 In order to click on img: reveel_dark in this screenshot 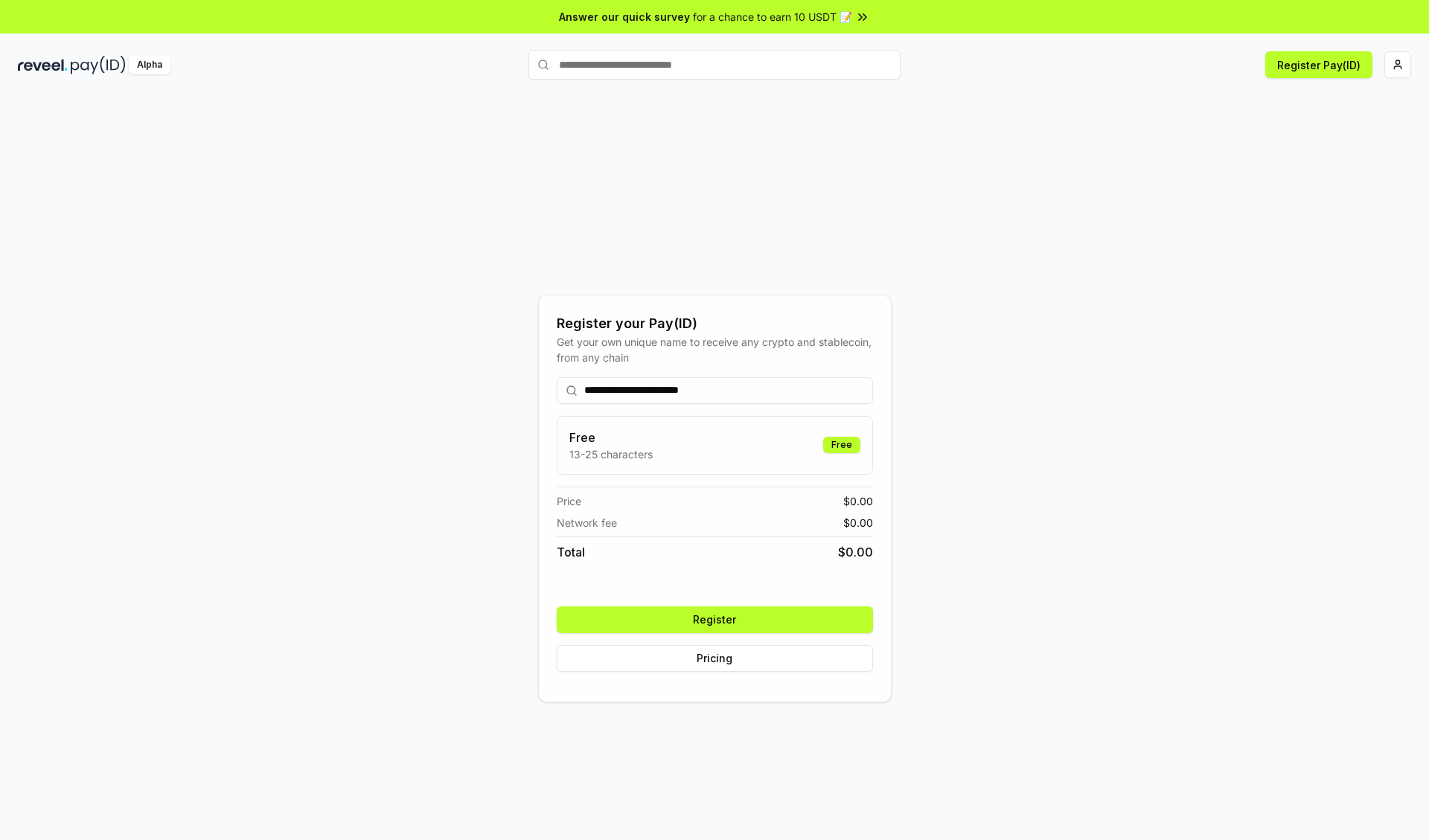, I will do `click(42, 64)`.